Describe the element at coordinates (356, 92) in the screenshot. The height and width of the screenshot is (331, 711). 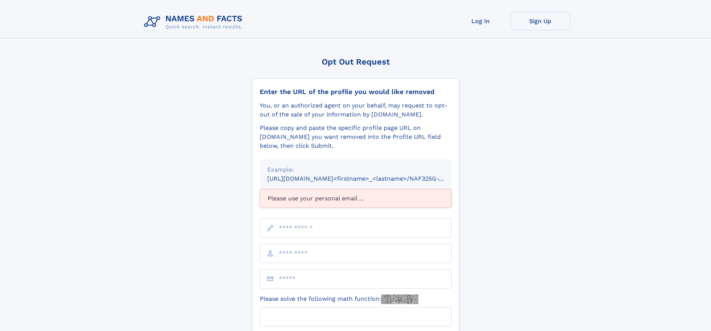
I see `div: Enter the URL of the profile you would like removed` at that location.